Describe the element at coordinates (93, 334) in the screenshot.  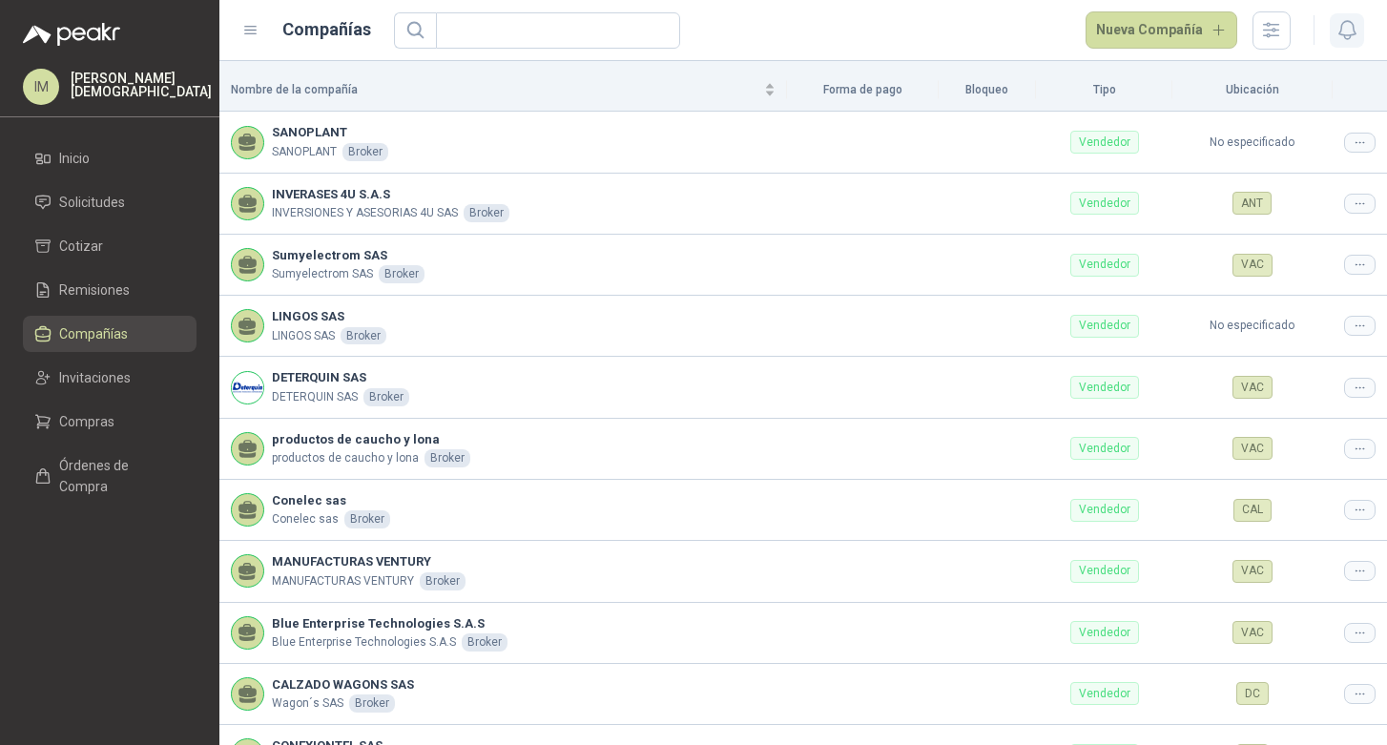
I see `span: Compañías` at that location.